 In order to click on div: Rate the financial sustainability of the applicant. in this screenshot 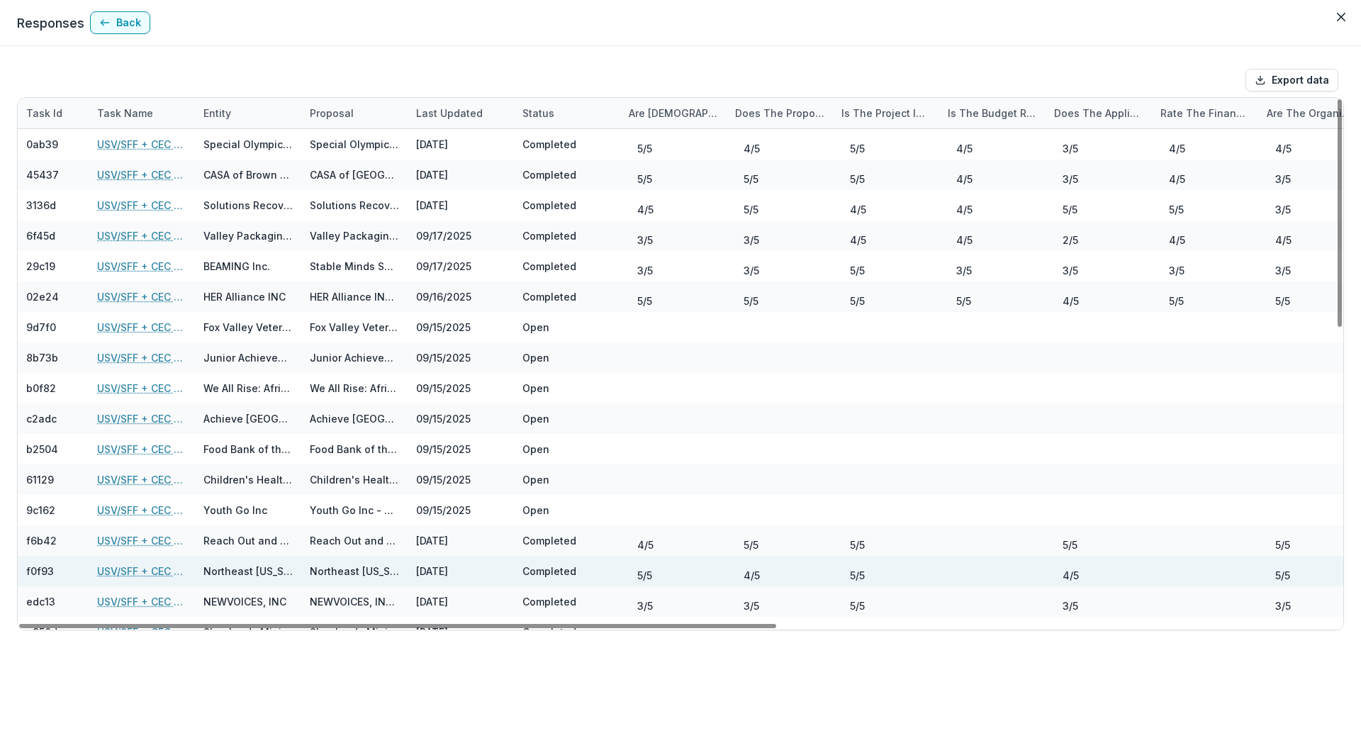, I will do `click(1205, 113)`.